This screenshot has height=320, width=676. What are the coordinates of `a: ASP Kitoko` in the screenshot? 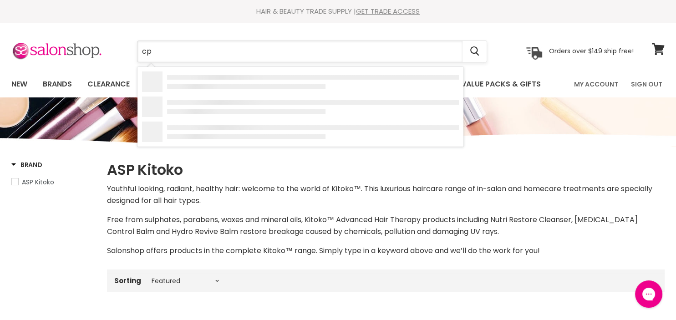 It's located at (53, 182).